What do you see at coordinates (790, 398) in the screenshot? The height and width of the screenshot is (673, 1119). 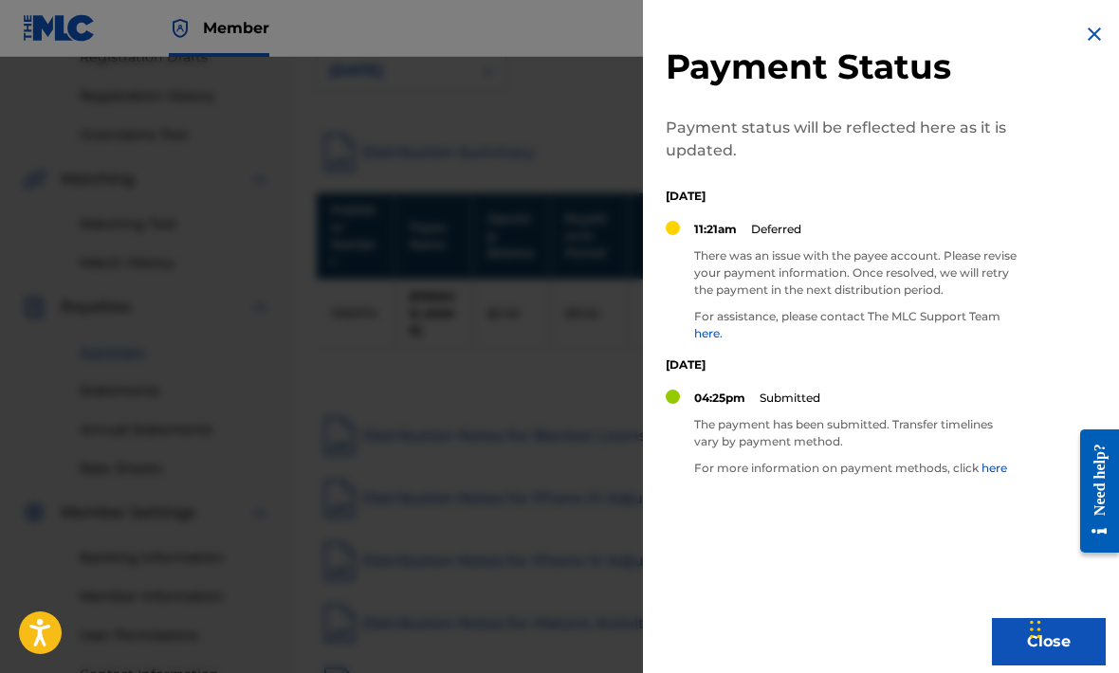 I see `p: Submitted` at bounding box center [790, 398].